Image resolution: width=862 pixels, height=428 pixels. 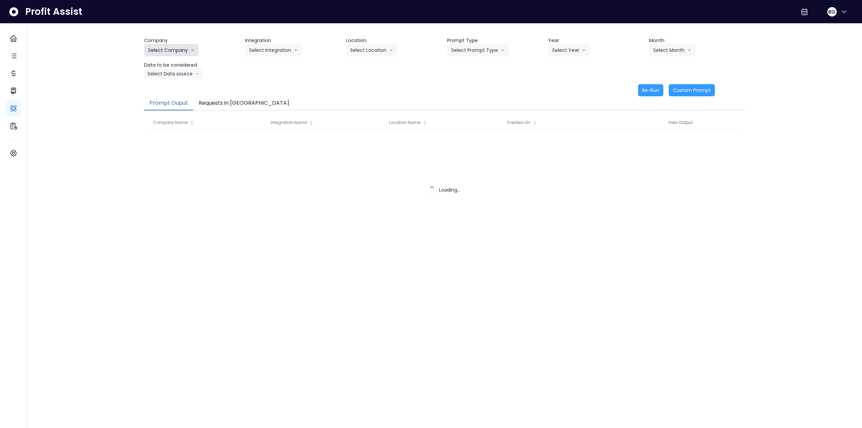 What do you see at coordinates (596, 40) in the screenshot?
I see `header: Year` at bounding box center [596, 40].